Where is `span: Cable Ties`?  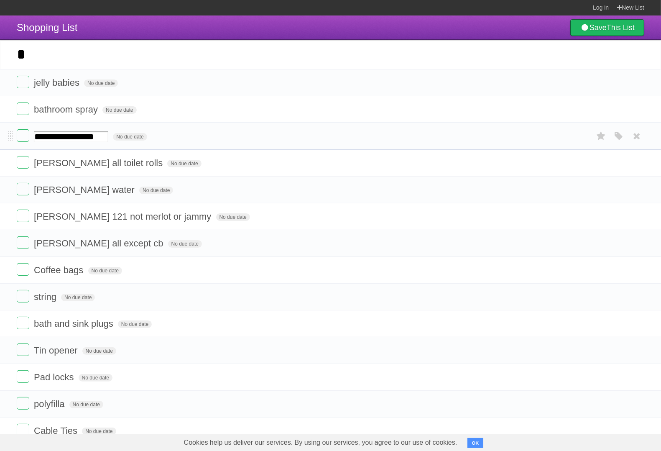
span: Cable Ties is located at coordinates (56, 430).